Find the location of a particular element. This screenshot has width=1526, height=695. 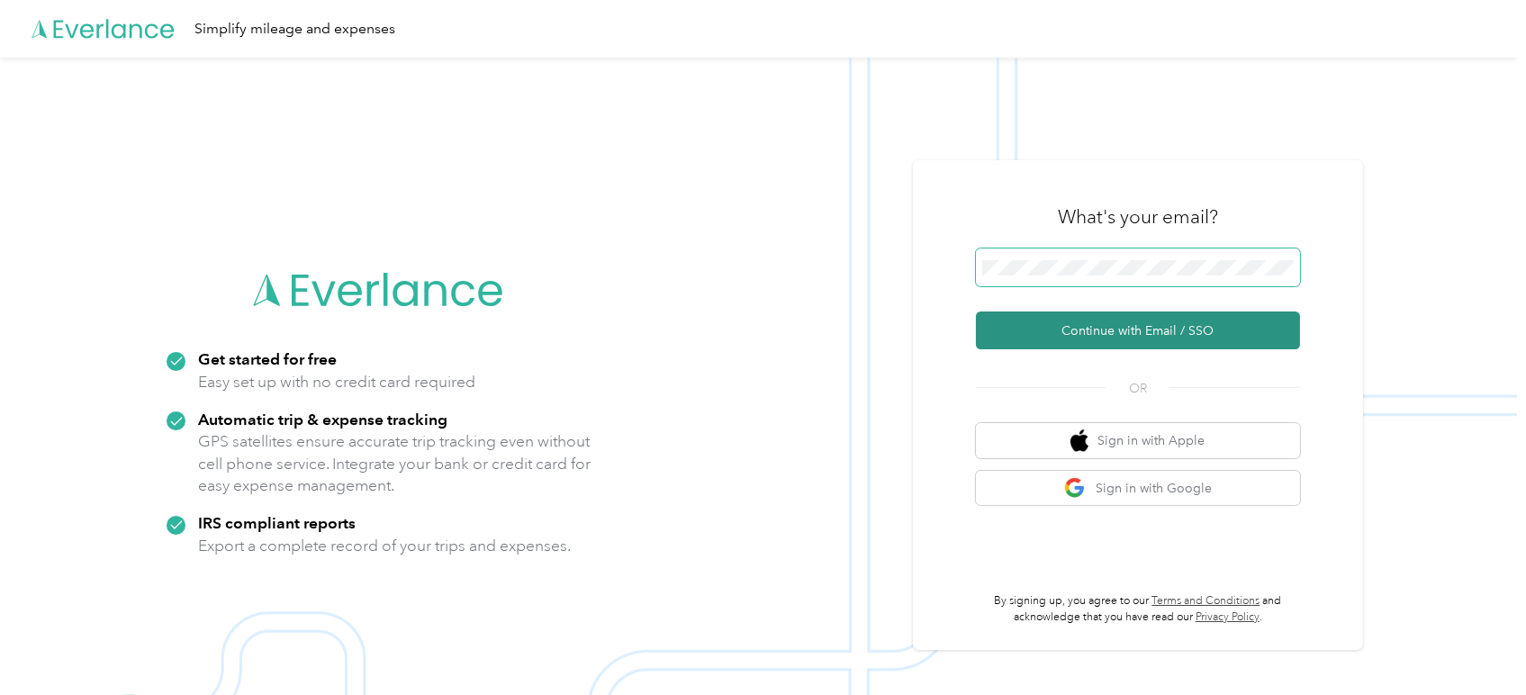

a: Privacy Policy is located at coordinates (1227, 617).